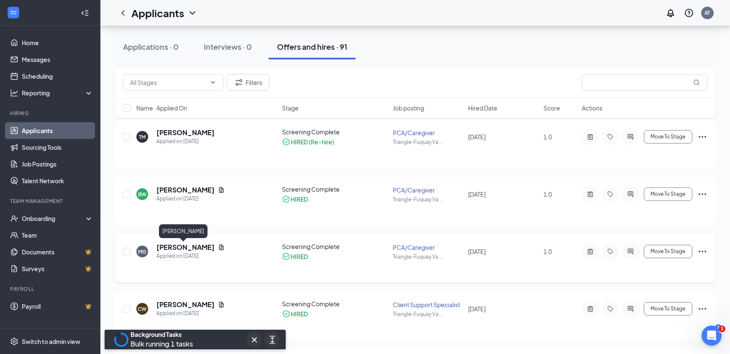  Describe the element at coordinates (57, 268) in the screenshot. I see `a: SurveysCrown` at that location.